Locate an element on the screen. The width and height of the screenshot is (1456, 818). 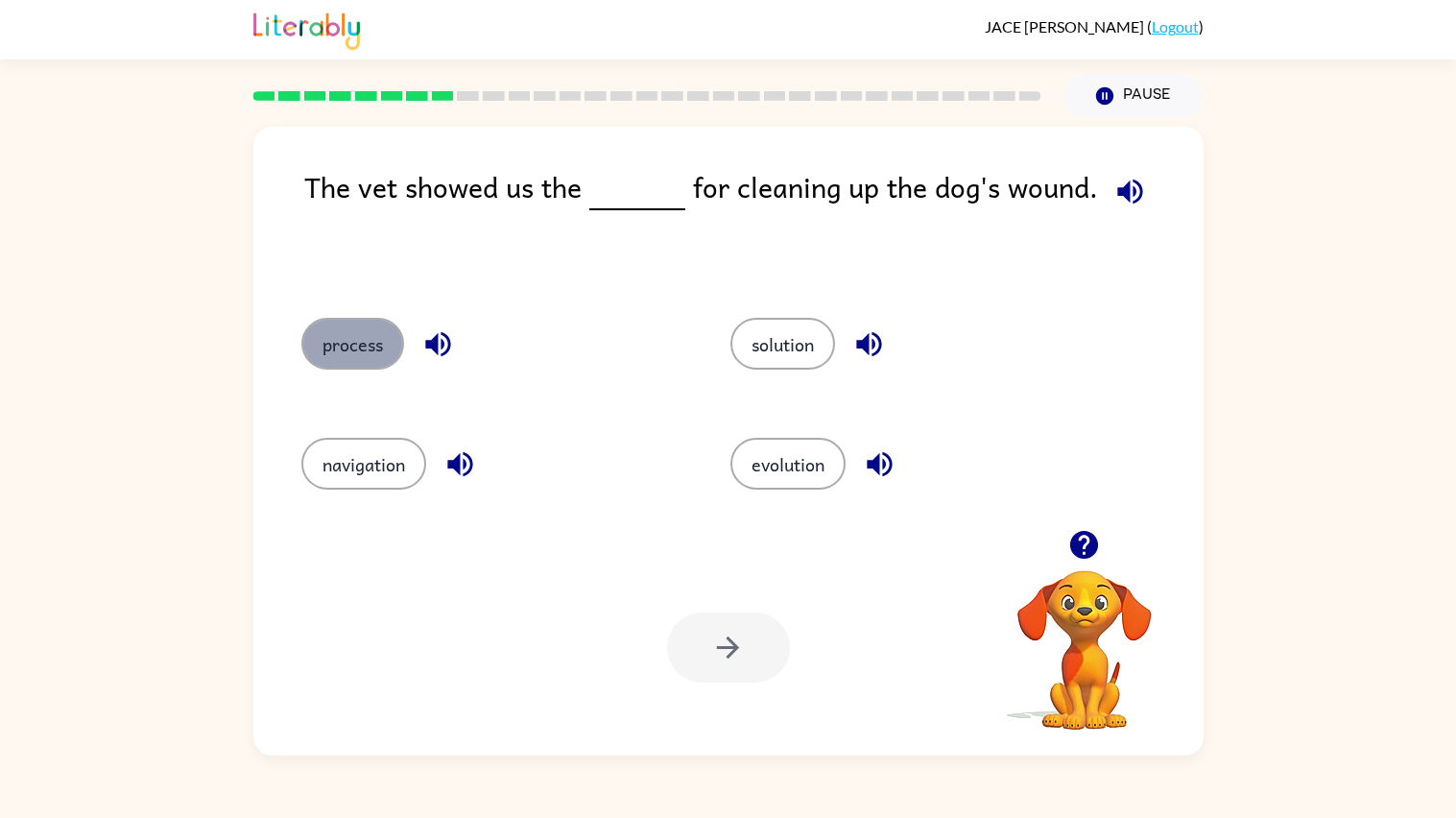
img: Literably is located at coordinates (306, 29).